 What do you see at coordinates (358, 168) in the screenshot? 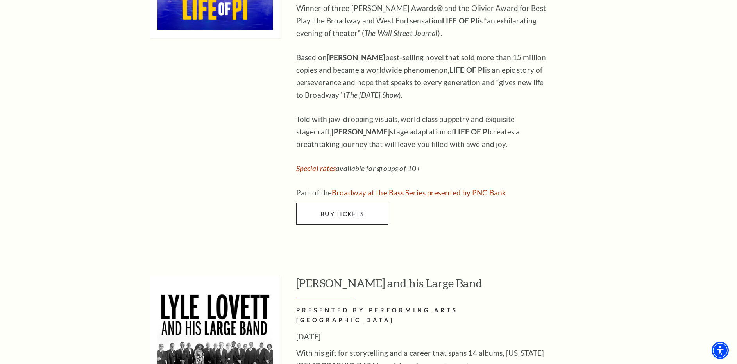
I see `em: available for groups of 10+` at bounding box center [358, 168].